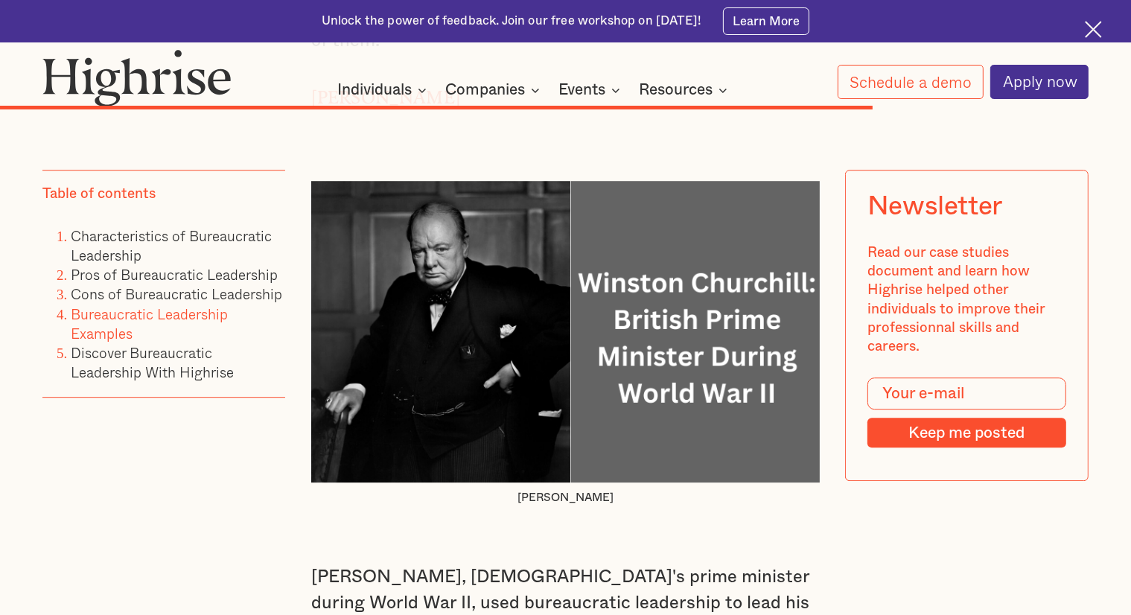  Describe the element at coordinates (171, 245) in the screenshot. I see `a: Characteristics of Bureaucratic Leadership` at that location.